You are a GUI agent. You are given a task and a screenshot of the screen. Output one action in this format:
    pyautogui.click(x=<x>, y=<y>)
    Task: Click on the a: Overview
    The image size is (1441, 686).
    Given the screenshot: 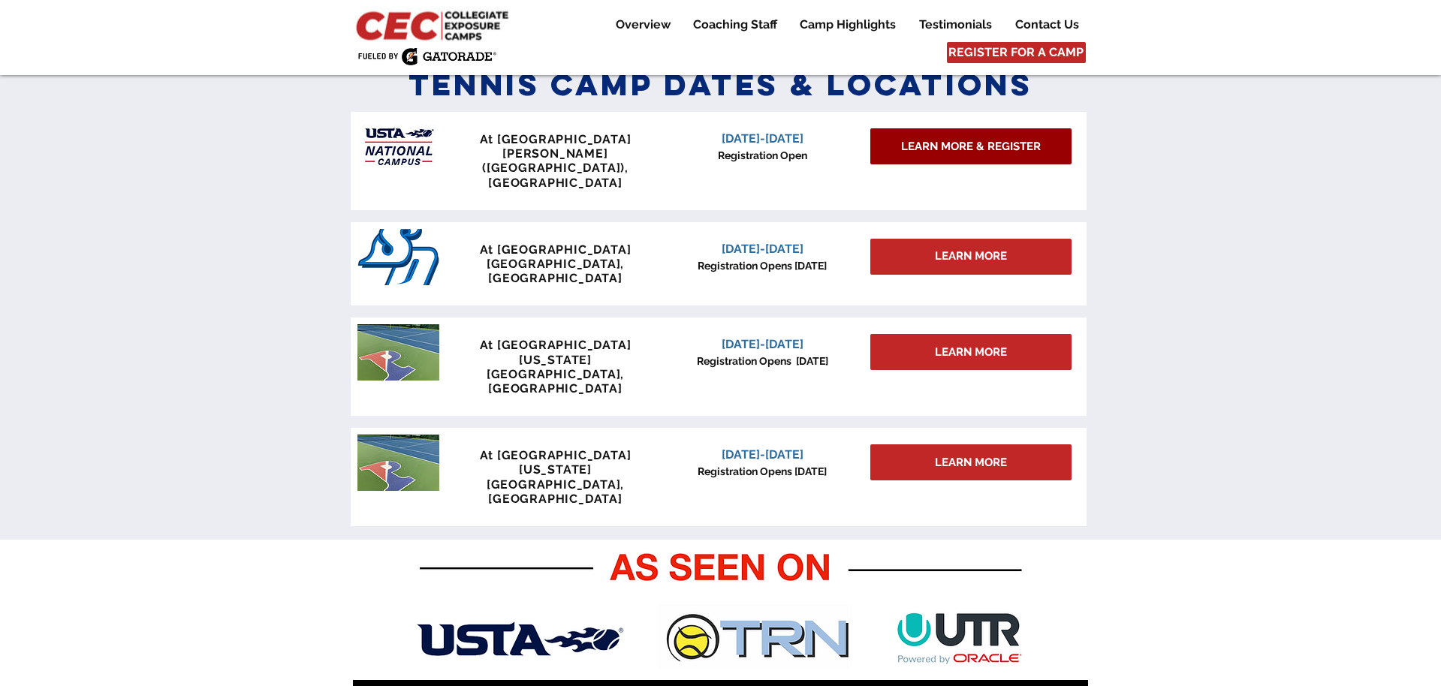 What is the action you would take?
    pyautogui.click(x=643, y=25)
    